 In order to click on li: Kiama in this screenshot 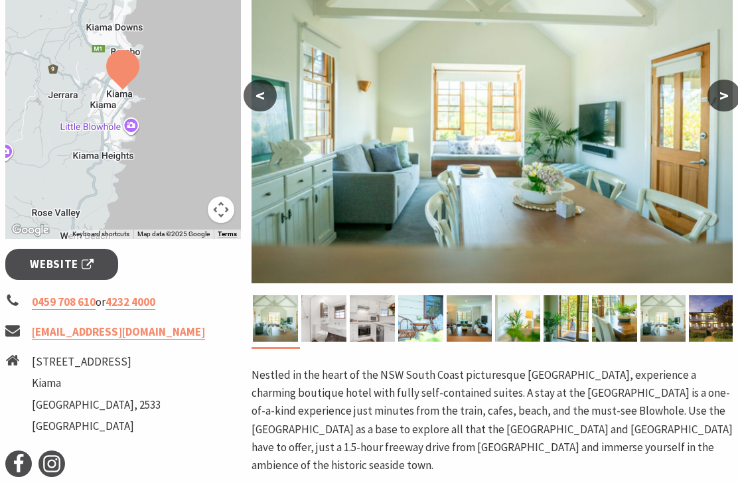, I will do `click(96, 383)`.